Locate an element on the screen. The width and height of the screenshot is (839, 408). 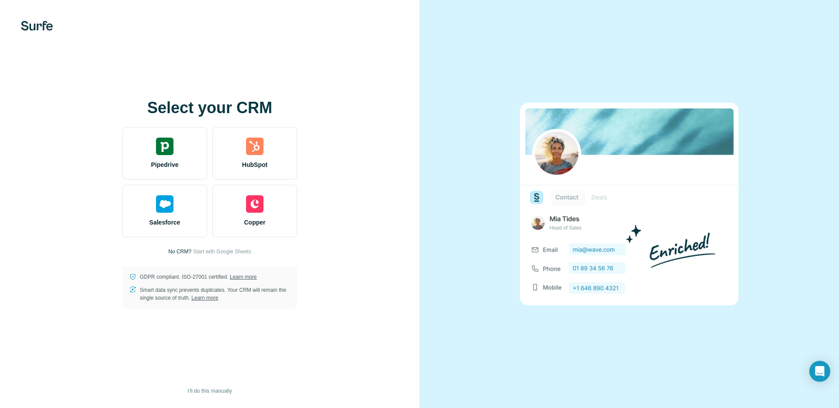
button: I’ll do this manually is located at coordinates (209, 391).